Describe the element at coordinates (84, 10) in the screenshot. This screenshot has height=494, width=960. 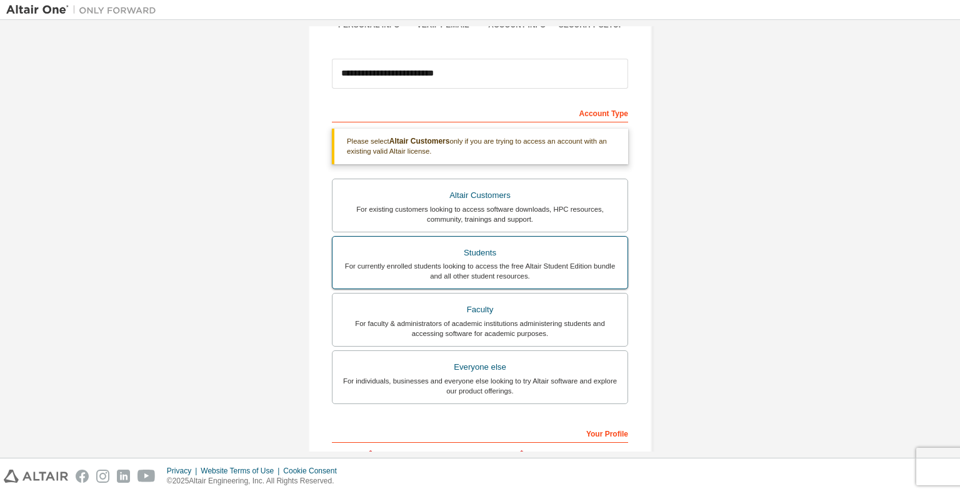
I see `img: Altair One` at that location.